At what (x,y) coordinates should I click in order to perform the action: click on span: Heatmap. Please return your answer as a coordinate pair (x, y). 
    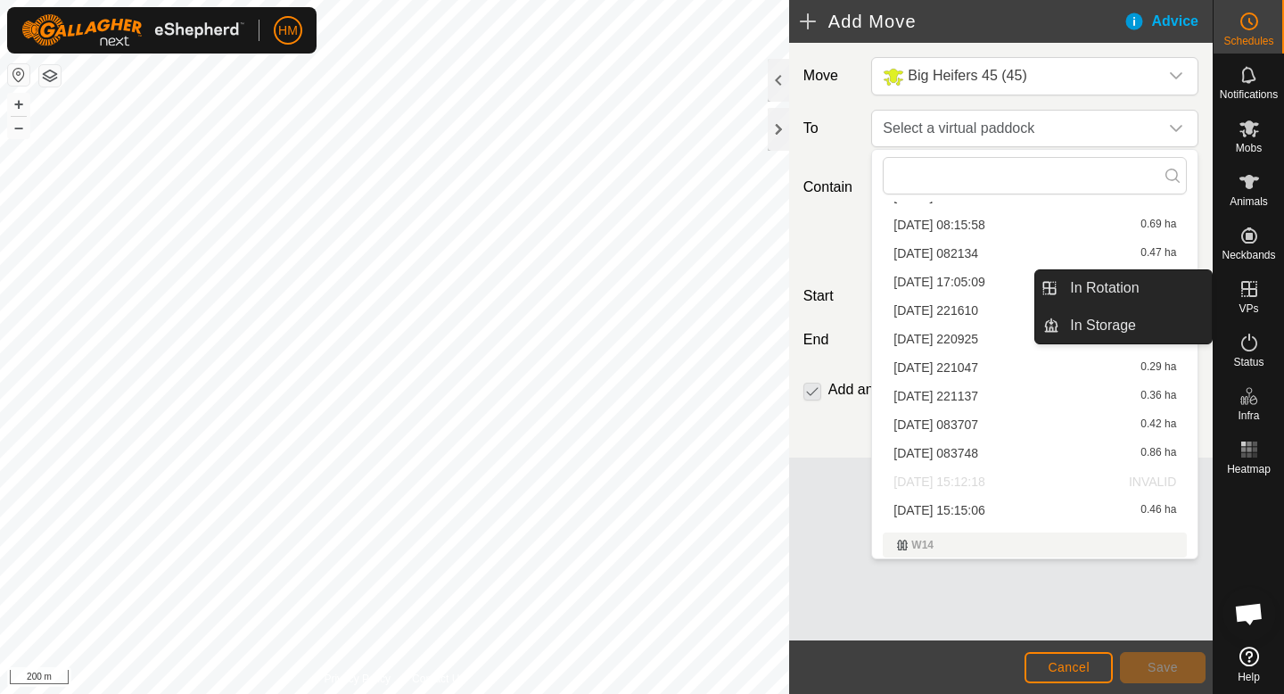
    Looking at the image, I should click on (1248, 469).